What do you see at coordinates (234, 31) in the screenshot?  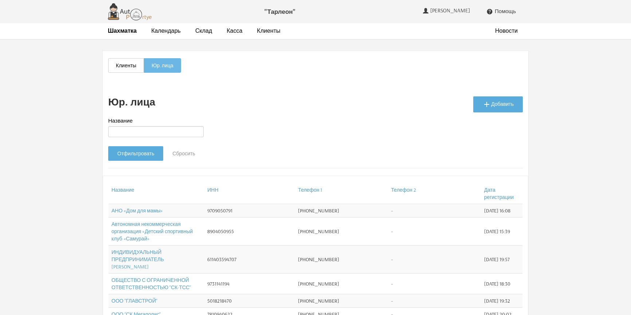 I see `a: Касса` at bounding box center [234, 31].